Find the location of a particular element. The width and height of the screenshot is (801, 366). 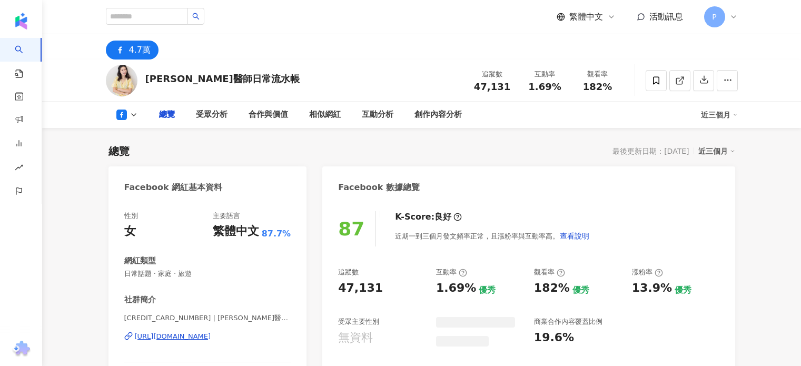

img: KOL Avatar is located at coordinates (122, 81).